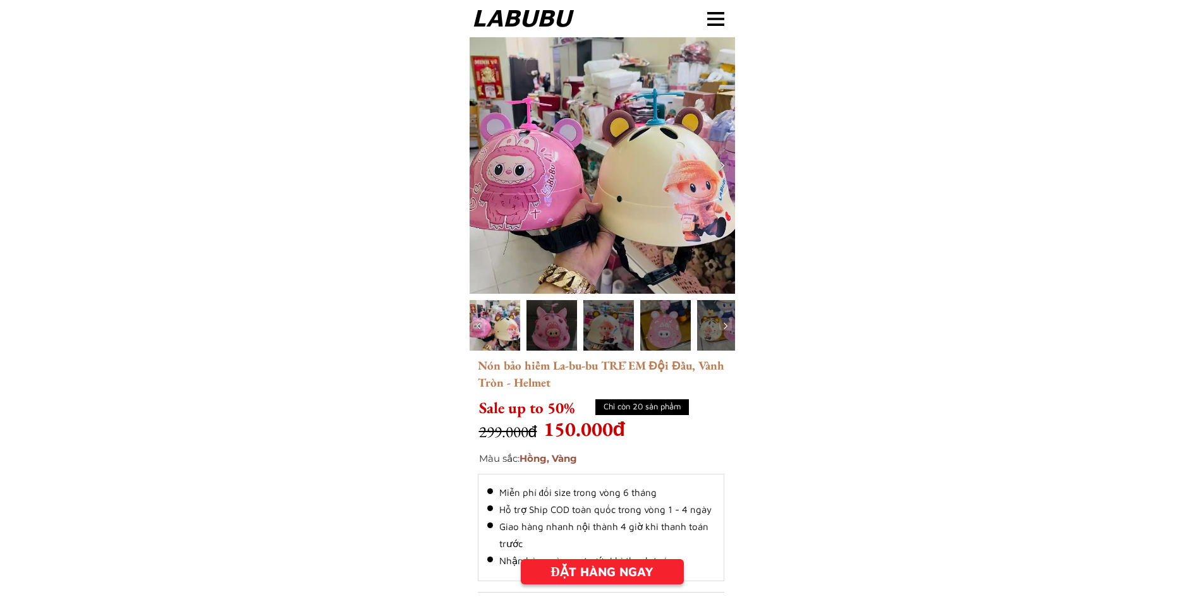 This screenshot has height=597, width=1204. What do you see at coordinates (601, 561) in the screenshot?
I see `li: Nhận hàng và xem trước khi thanh toán` at bounding box center [601, 561].